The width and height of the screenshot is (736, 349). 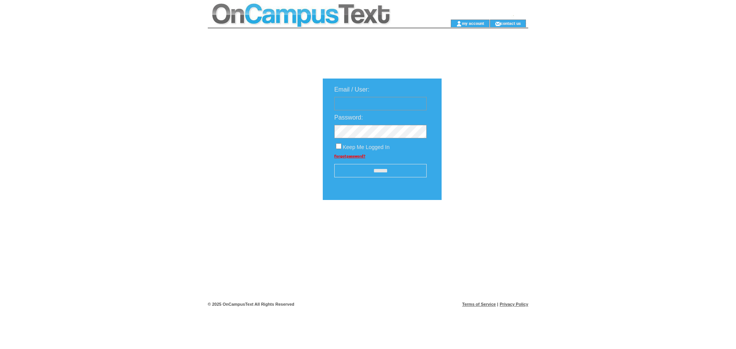 What do you see at coordinates (513, 304) in the screenshot?
I see `a: Privacy Policy` at bounding box center [513, 304].